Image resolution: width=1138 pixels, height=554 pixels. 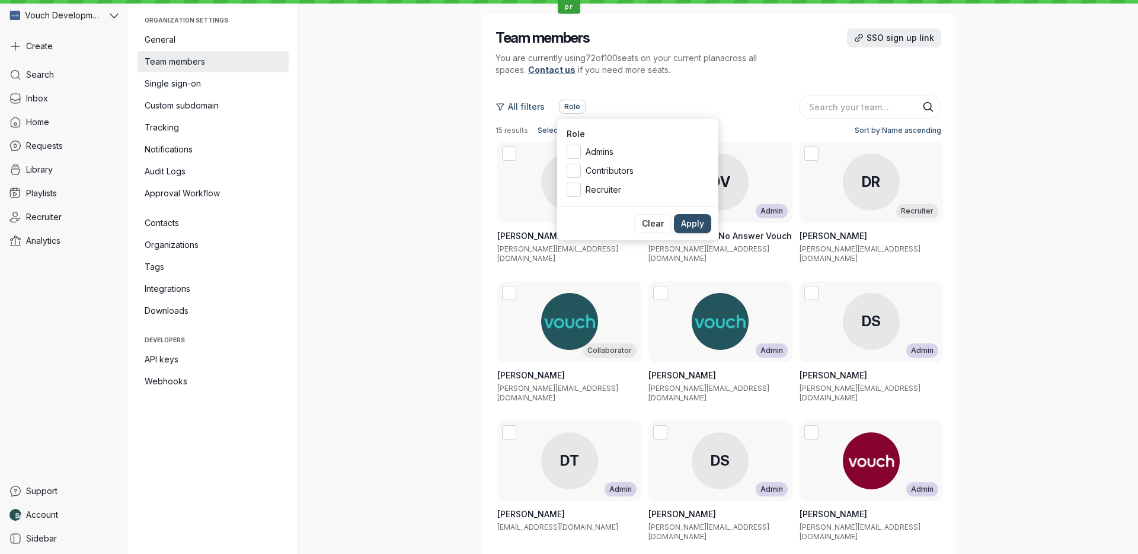 I want to click on button: Vouch Development Team avatarVouch Development Team, so click(x=64, y=15).